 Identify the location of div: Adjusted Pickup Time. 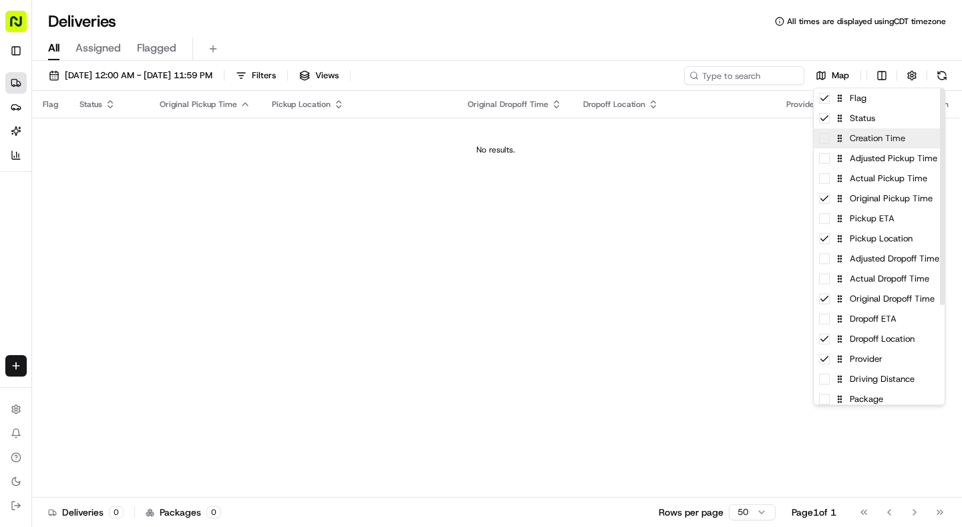
(880, 158).